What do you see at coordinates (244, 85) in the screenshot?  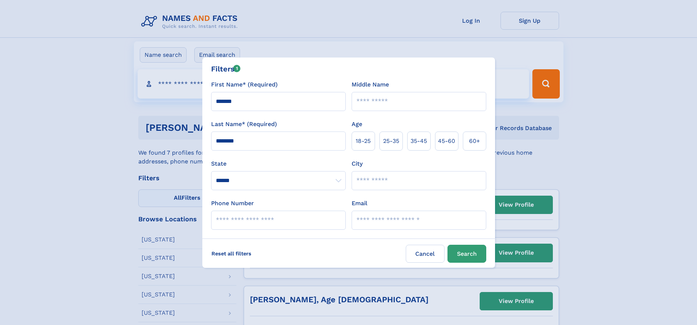 I see `label: First Name* (Required)` at bounding box center [244, 85].